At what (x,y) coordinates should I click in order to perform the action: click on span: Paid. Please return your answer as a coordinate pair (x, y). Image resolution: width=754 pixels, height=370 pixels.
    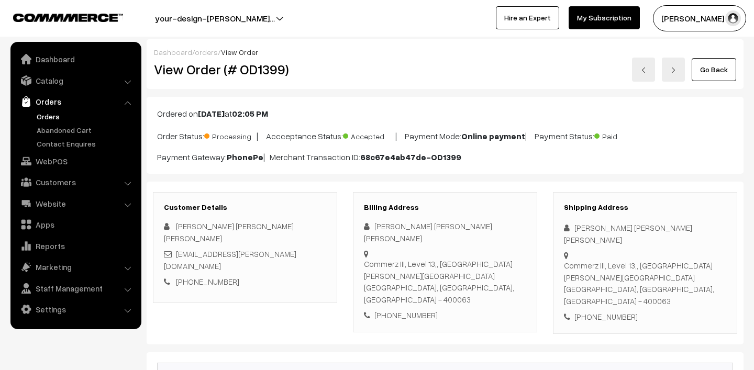
    Looking at the image, I should click on (621, 135).